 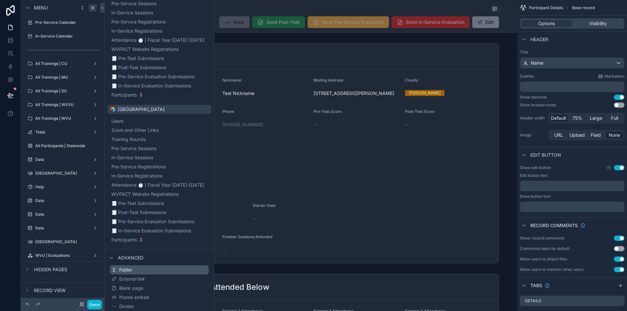 I want to click on button: External link, so click(x=159, y=279).